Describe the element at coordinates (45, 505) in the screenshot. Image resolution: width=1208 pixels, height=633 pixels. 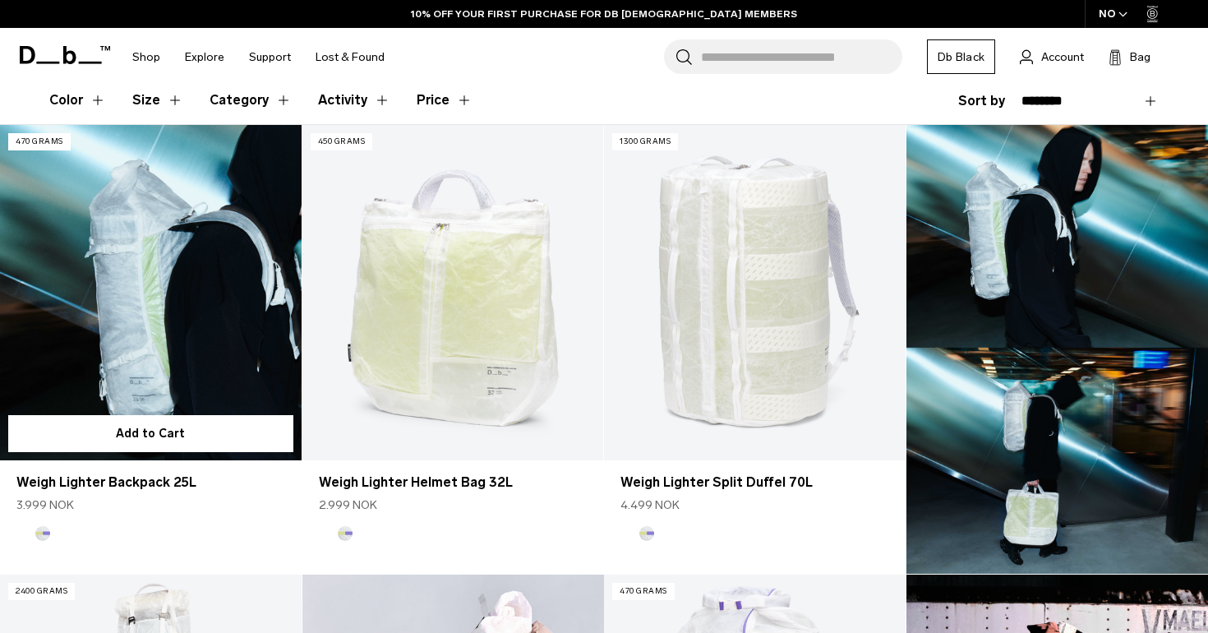
I see `span: 3.999 NOK` at that location.